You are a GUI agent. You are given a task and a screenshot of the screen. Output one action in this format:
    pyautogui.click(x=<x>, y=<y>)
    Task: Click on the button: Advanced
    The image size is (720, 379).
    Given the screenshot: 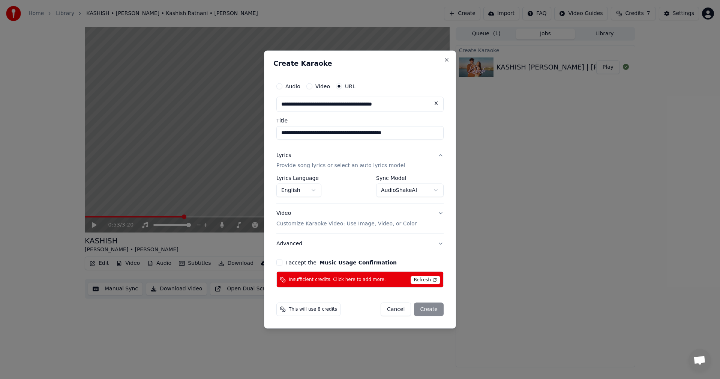 What is the action you would take?
    pyautogui.click(x=360, y=244)
    